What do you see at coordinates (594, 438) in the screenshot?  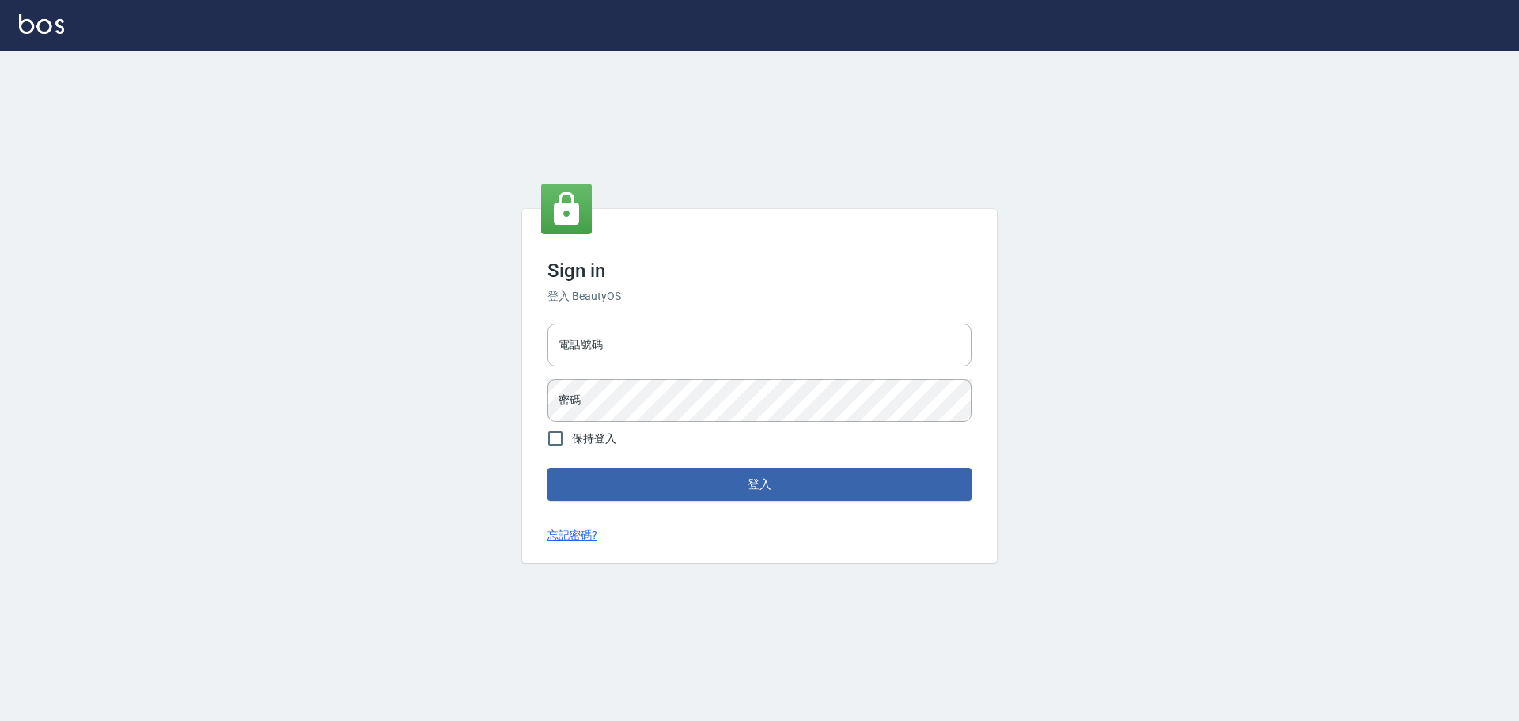 I see `span: 保持登入` at bounding box center [594, 438].